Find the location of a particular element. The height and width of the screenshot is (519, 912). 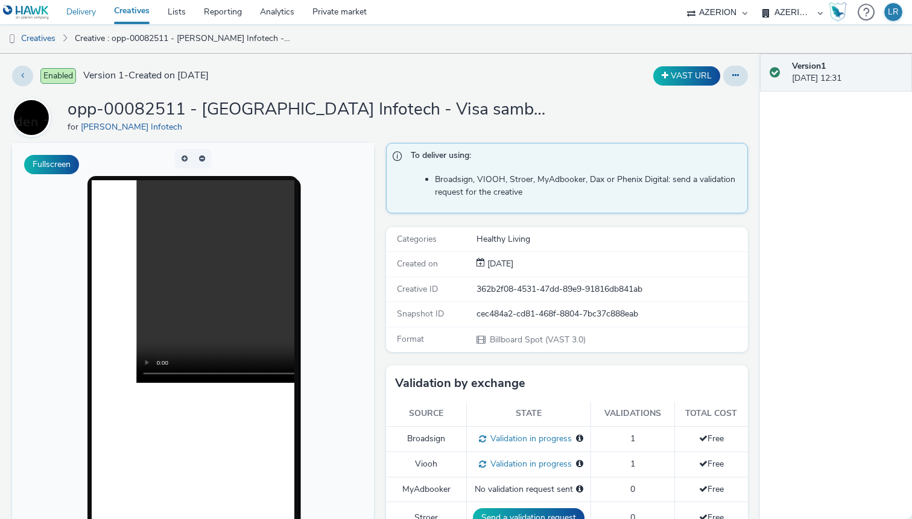

span: Format is located at coordinates (410, 339).